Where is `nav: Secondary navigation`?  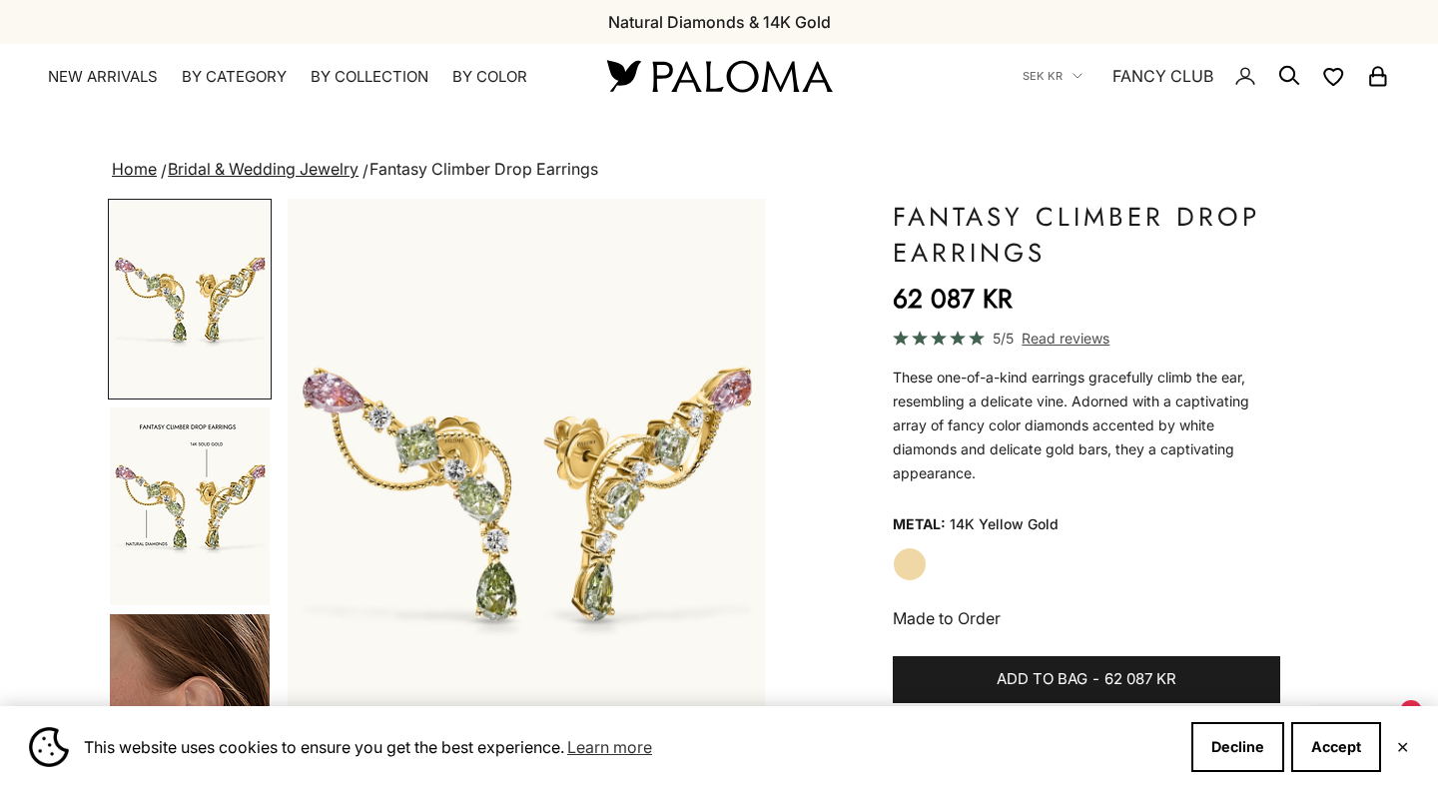 nav: Secondary navigation is located at coordinates (1207, 76).